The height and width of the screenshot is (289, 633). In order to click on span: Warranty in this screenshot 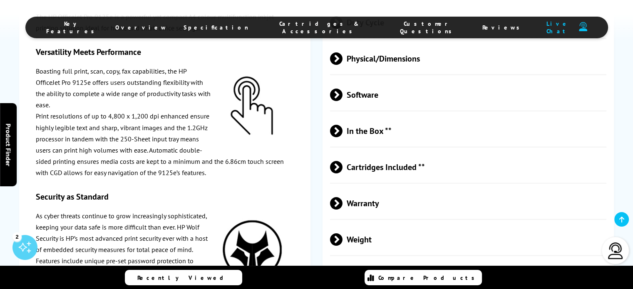, I will do `click(468, 203)`.